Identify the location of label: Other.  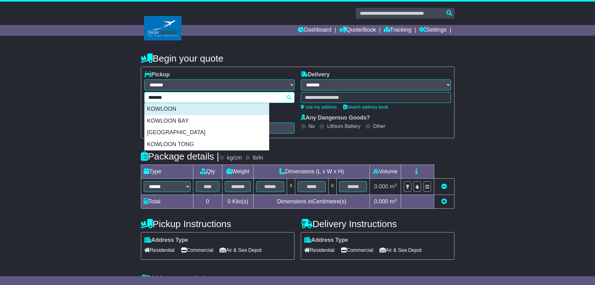
(379, 126).